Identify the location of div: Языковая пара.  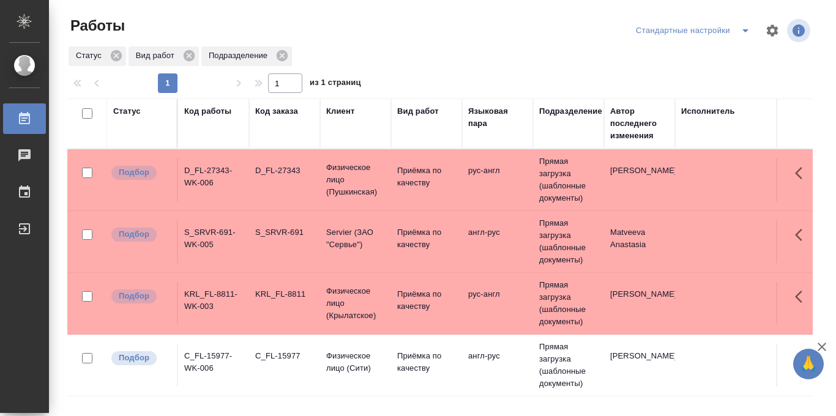
(498, 117).